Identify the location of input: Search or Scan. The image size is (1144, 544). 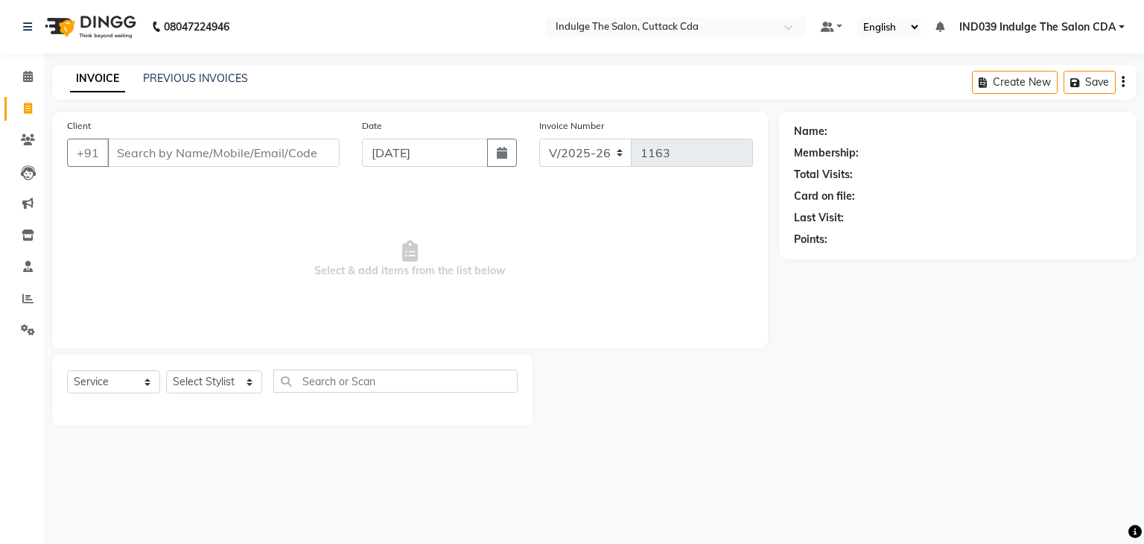
(396, 381).